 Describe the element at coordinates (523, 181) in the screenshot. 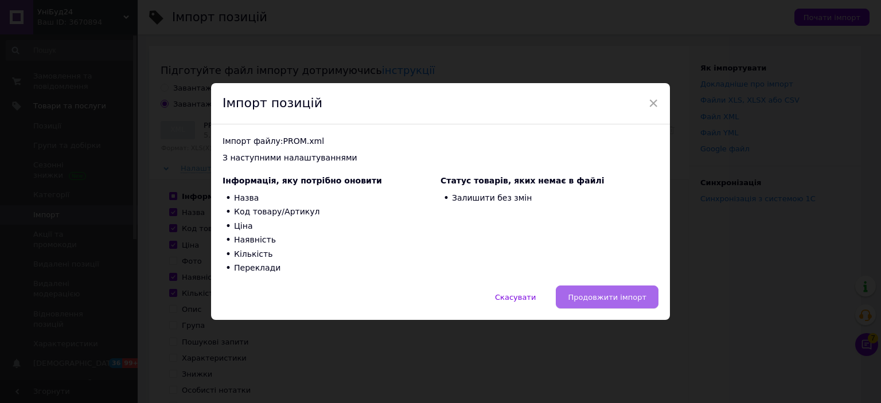

I see `span: Статус товарів, яких немає в файлі` at that location.